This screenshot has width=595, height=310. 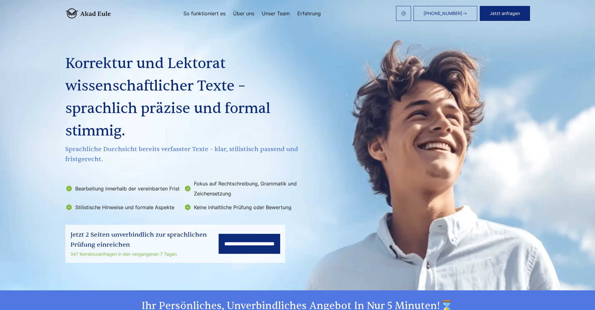 I want to click on div: Jetzt 2 Seiten unverbindlich zur sprachlichen Prüfung einreichen, so click(x=144, y=240).